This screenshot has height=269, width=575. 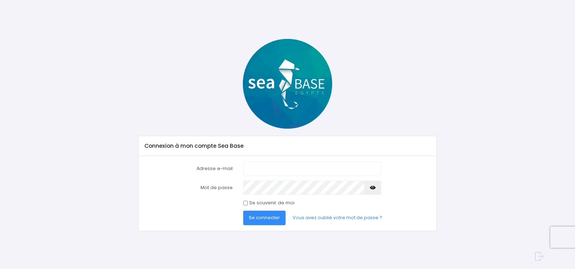 I want to click on label: Se souvenir de moi, so click(x=272, y=203).